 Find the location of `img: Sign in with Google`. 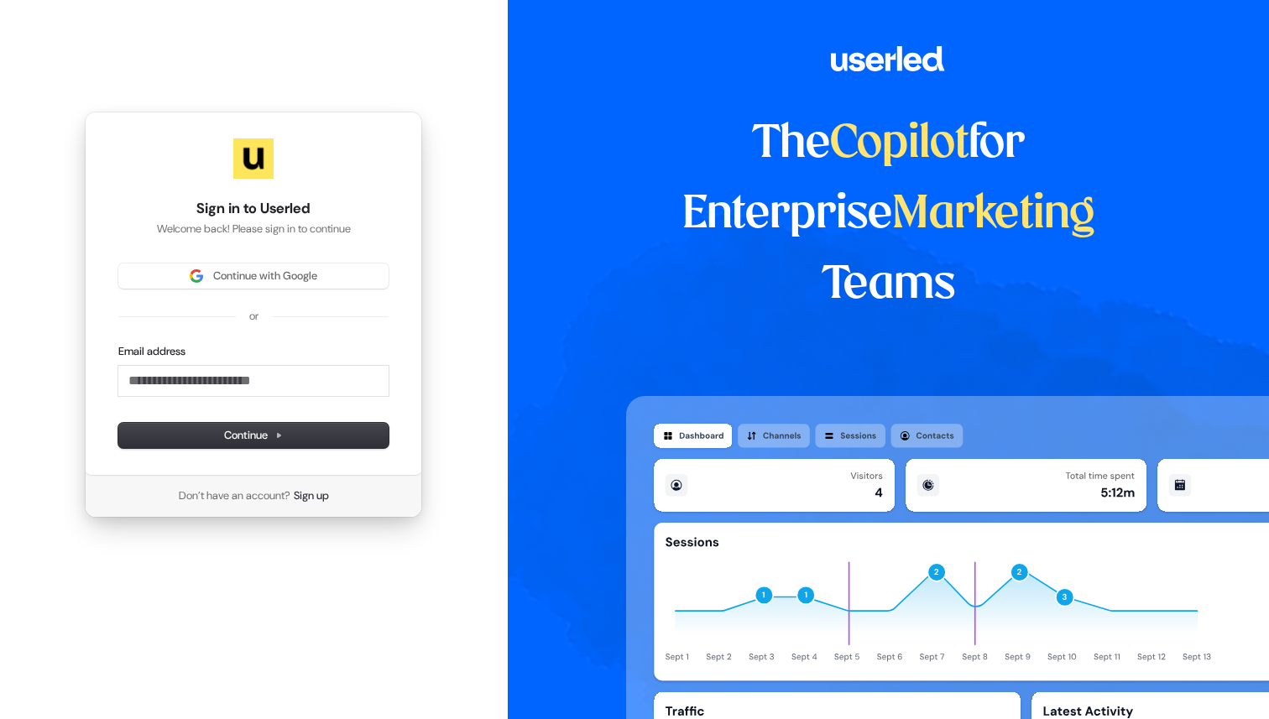

img: Sign in with Google is located at coordinates (196, 276).